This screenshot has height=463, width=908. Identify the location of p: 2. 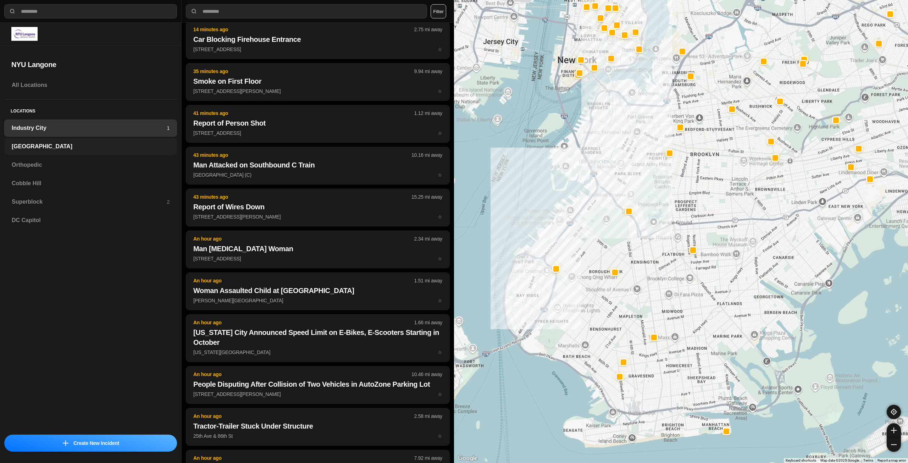
(168, 202).